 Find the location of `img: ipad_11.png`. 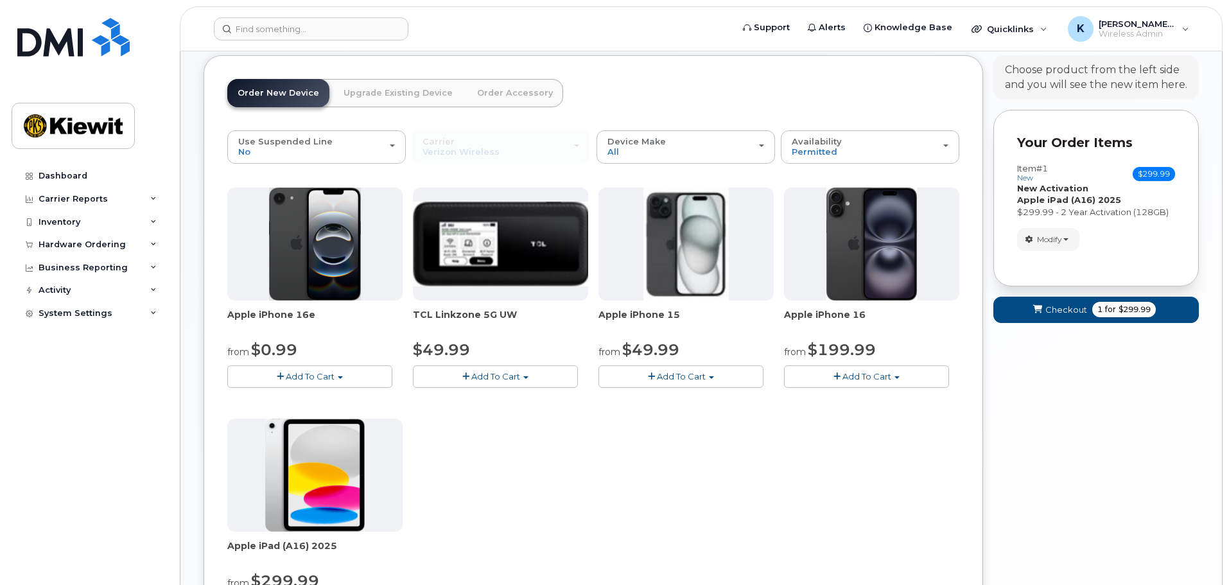

img: ipad_11.png is located at coordinates (315, 475).